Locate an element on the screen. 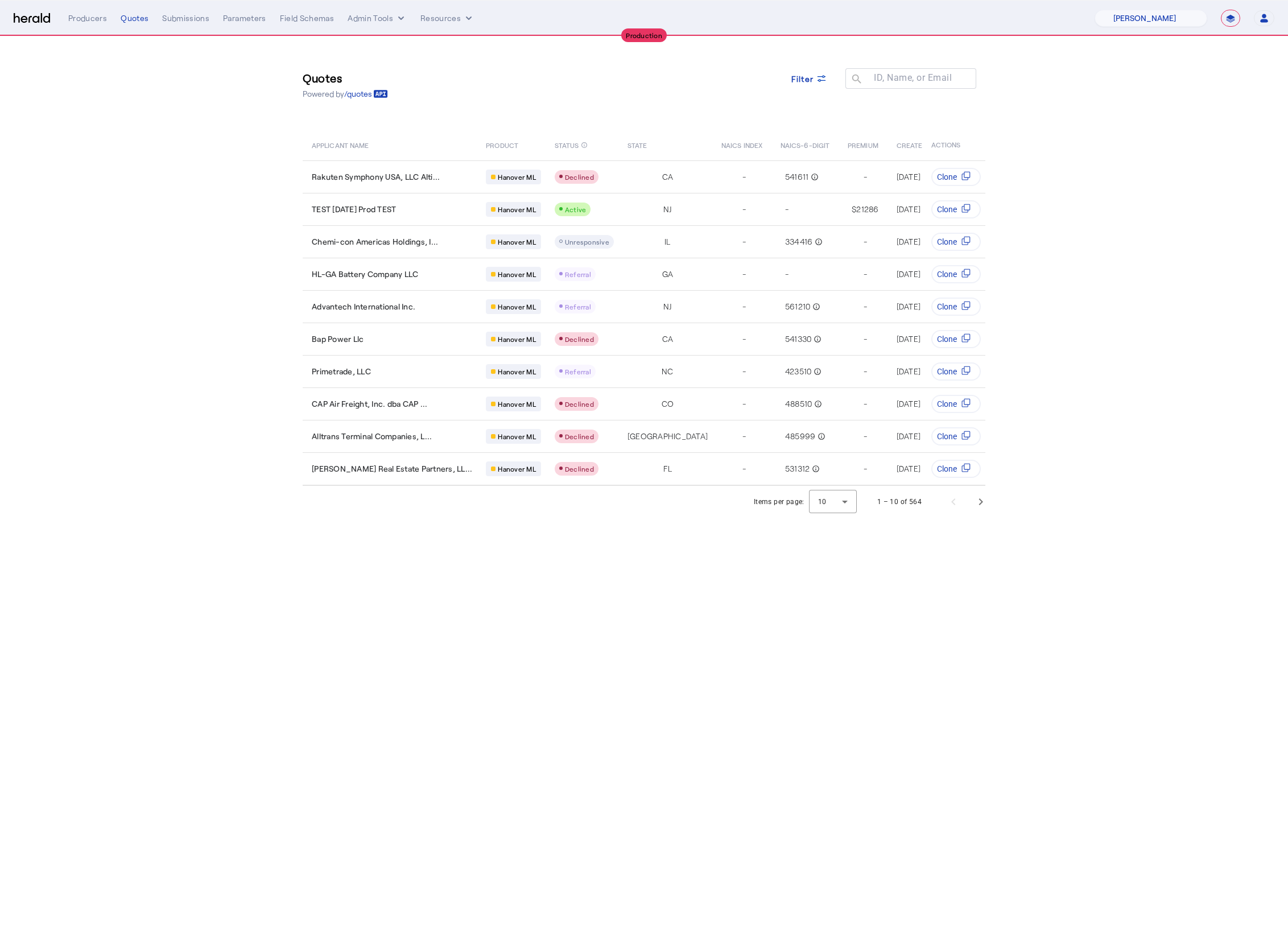 Image resolution: width=1288 pixels, height=945 pixels. span: 334416 is located at coordinates (799, 241).